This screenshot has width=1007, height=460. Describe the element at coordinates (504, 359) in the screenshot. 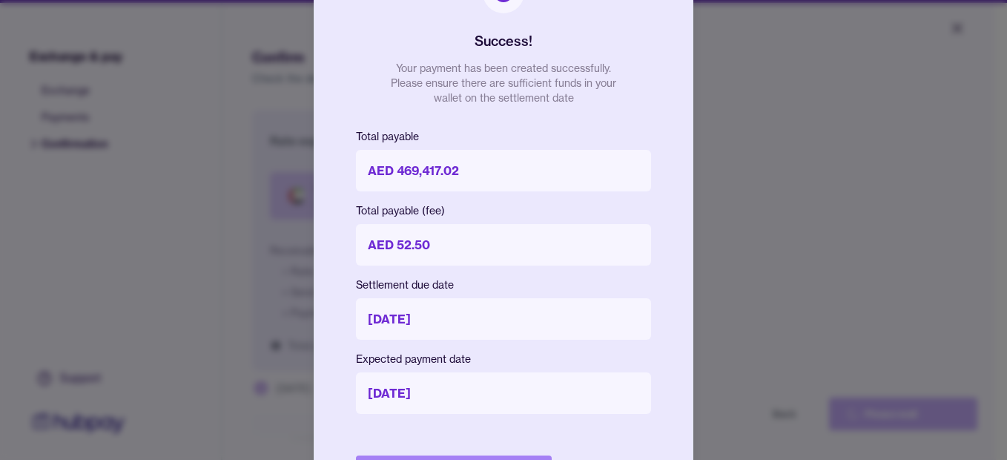

I see `p: Expected payment date` at that location.